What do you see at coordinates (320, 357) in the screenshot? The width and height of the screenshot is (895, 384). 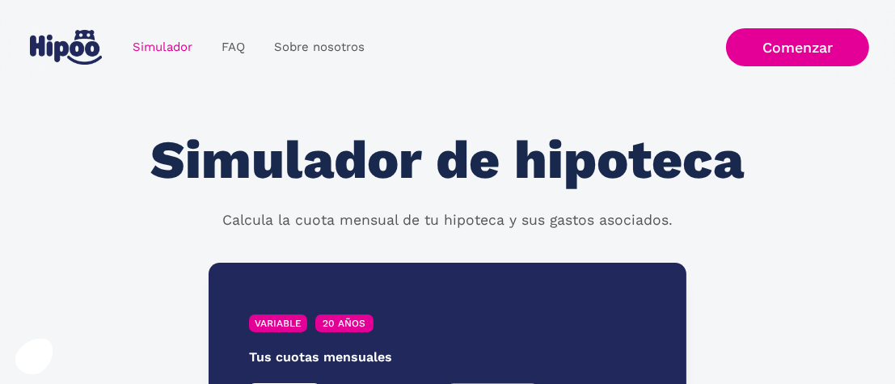 I see `p: Tus cuotas mensuales` at bounding box center [320, 357].